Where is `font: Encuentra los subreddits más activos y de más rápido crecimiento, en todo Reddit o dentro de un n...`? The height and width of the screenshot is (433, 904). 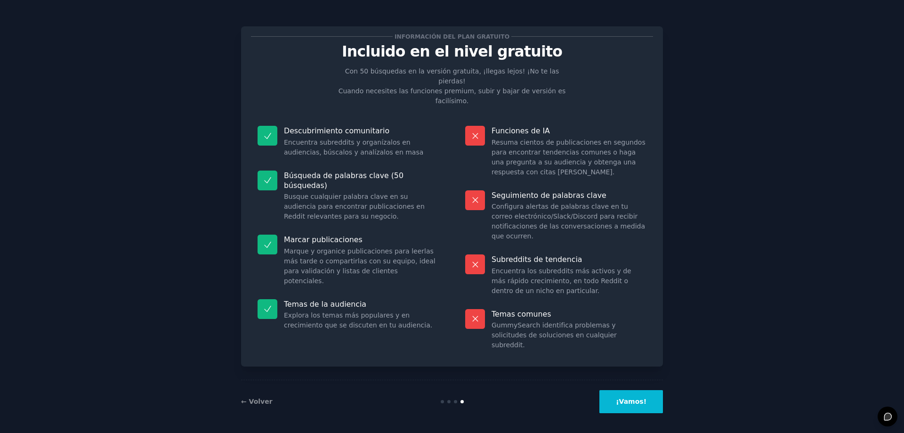 font: Encuentra los subreddits más activos y de más rápido crecimiento, en todo Reddit o dentro de un n... is located at coordinates (561, 281).